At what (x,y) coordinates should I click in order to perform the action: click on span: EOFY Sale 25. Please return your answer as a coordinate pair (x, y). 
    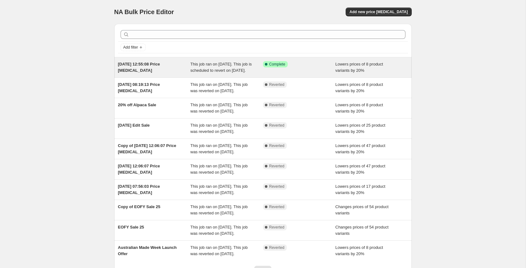
    Looking at the image, I should click on (131, 227).